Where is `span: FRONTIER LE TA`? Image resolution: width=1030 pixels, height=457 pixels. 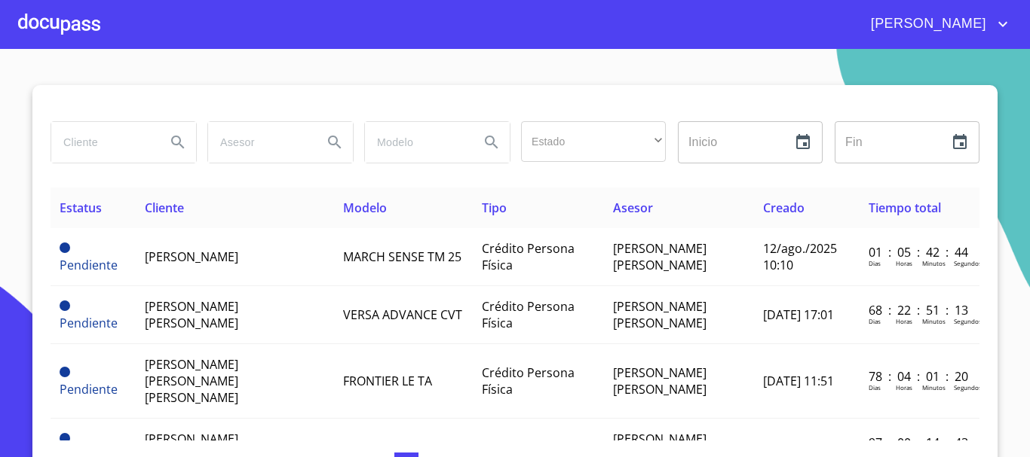 span: FRONTIER LE TA is located at coordinates (387, 381).